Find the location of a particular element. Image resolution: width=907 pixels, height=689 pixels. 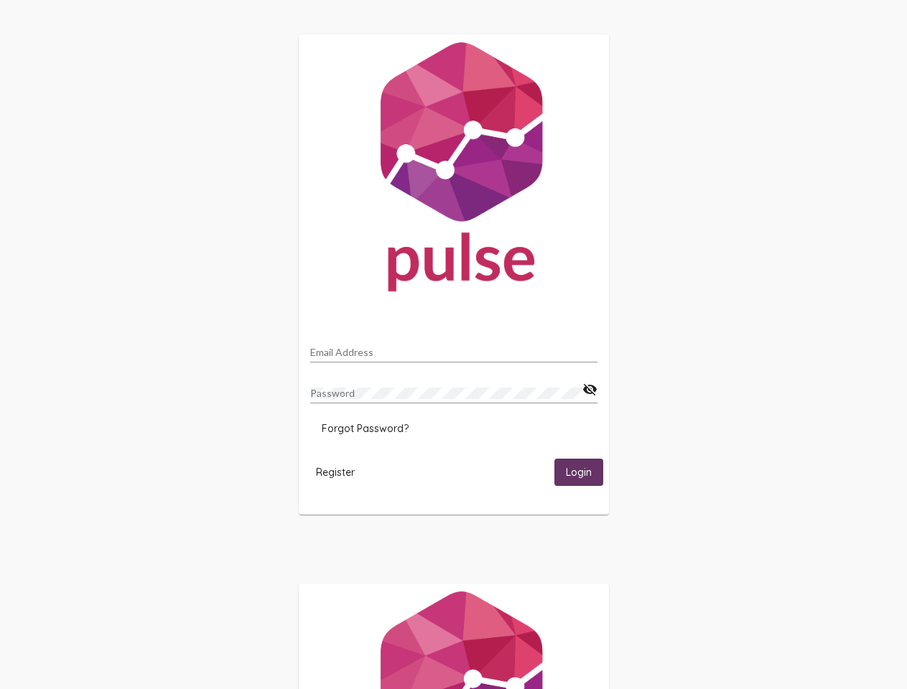

button: Forgot Password? is located at coordinates (365, 429).